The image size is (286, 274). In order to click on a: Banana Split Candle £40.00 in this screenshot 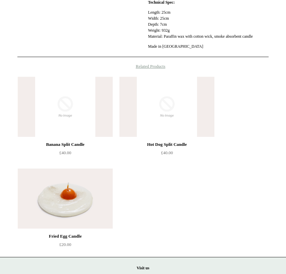, I will do `click(65, 154)`.